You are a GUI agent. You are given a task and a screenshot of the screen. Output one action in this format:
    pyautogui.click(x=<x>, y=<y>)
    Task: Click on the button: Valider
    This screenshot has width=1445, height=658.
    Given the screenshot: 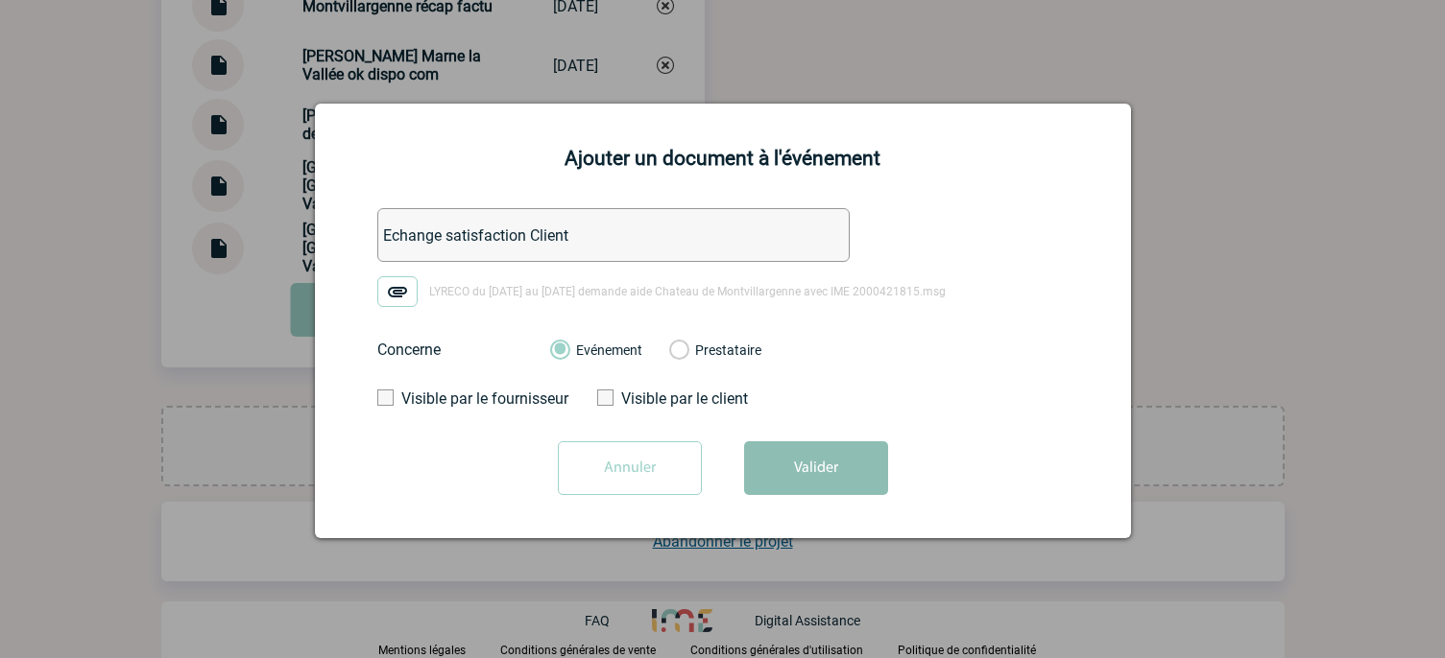 What is the action you would take?
    pyautogui.click(x=816, y=468)
    